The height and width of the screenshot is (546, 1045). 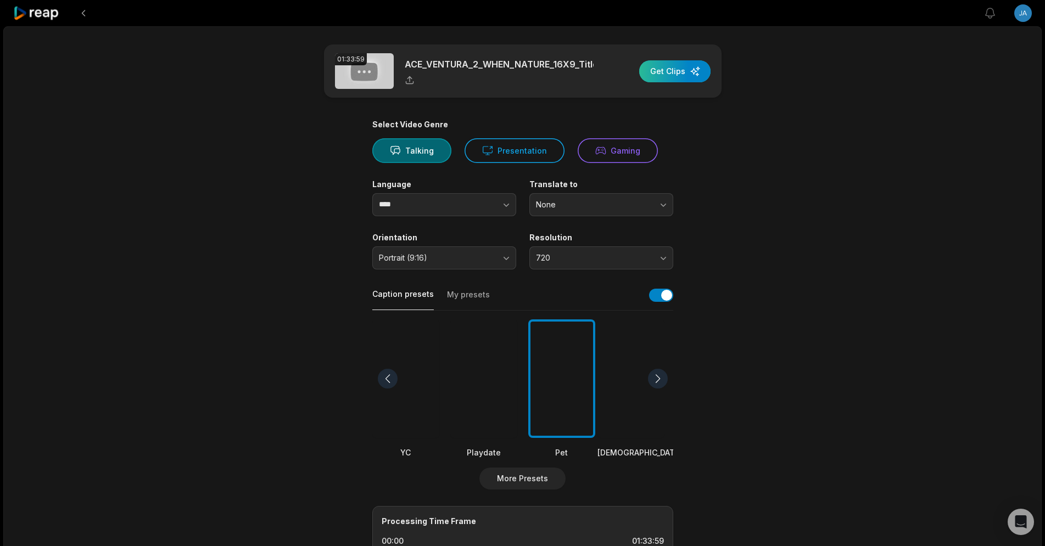 What do you see at coordinates (522, 479) in the screenshot?
I see `button: More Presets` at bounding box center [522, 479].